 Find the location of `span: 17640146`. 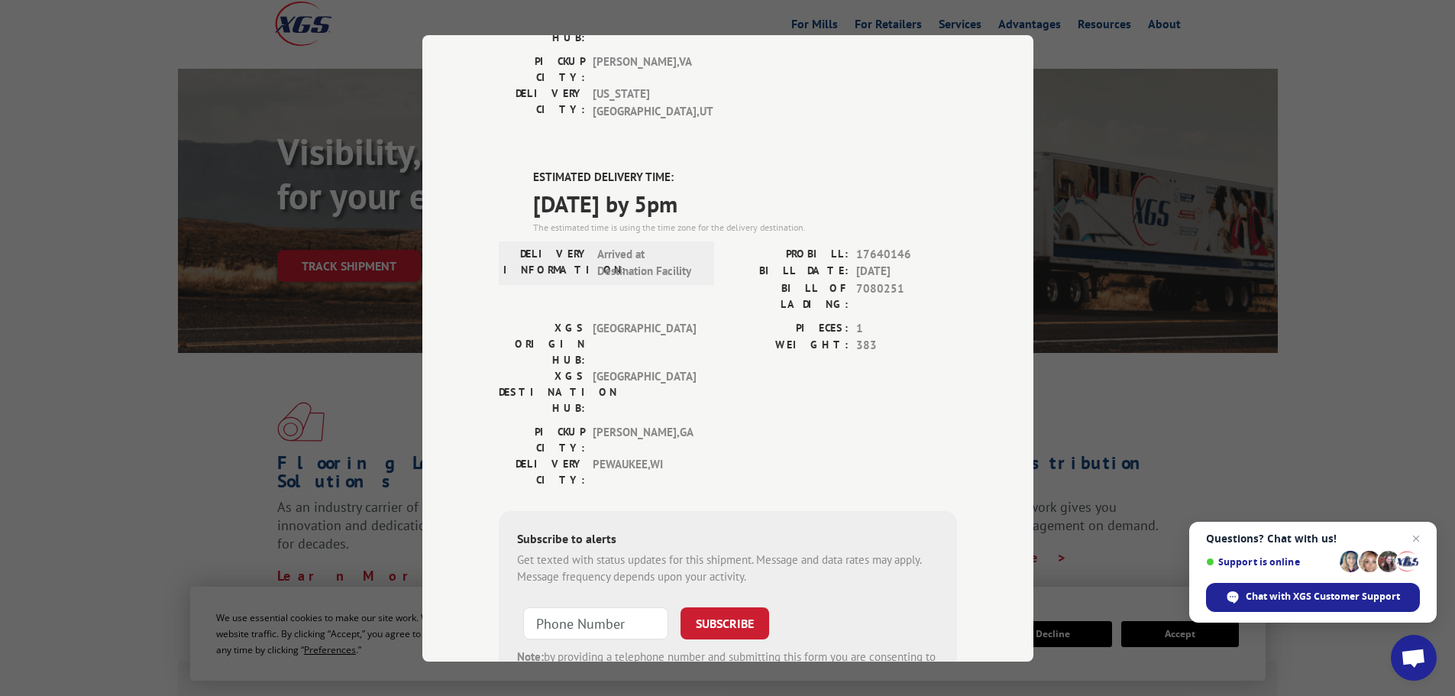

span: 17640146 is located at coordinates (907, 254).